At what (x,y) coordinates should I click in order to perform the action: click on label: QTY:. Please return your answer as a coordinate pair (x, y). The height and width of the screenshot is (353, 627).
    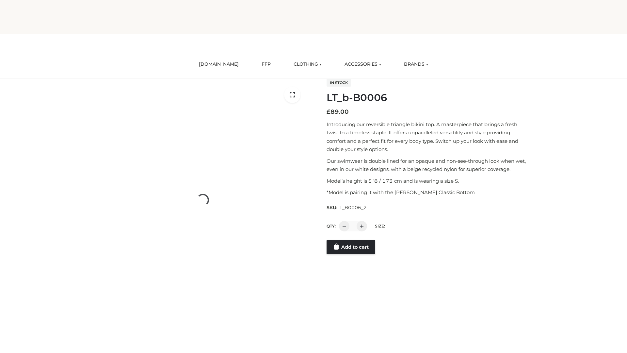
    Looking at the image, I should click on (331, 226).